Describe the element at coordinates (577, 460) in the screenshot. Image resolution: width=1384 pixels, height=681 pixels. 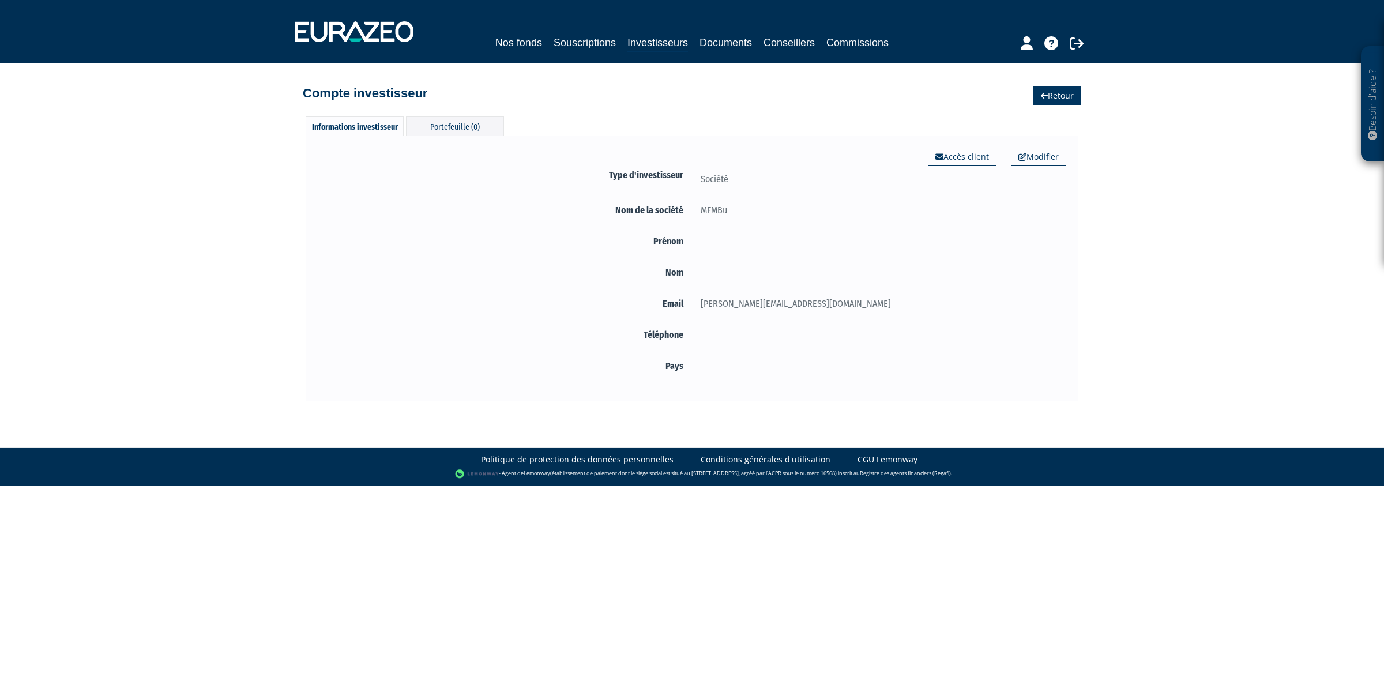
I see `a: Politique de protection des données personnelles` at that location.